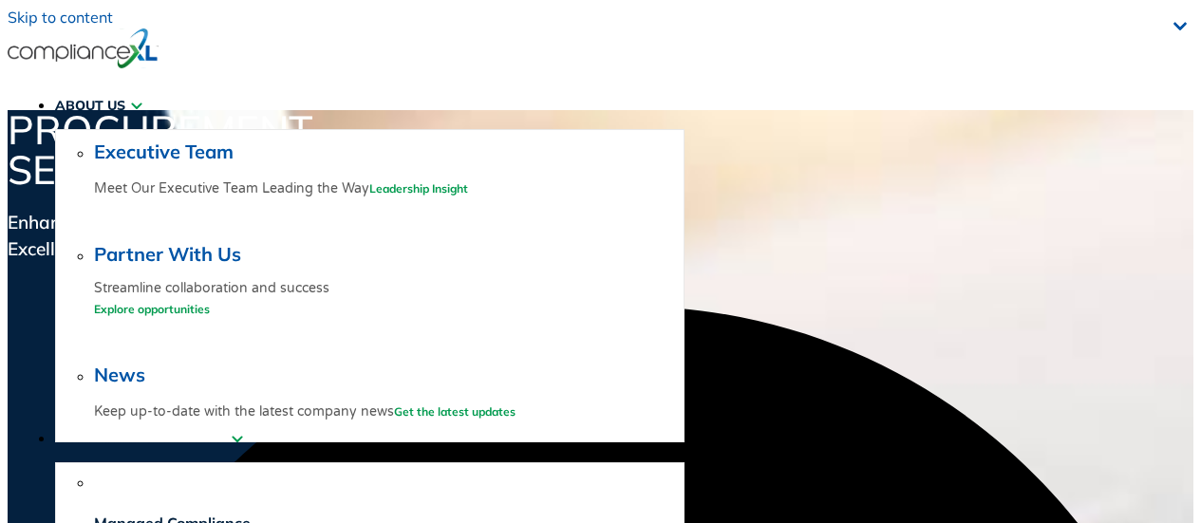 The image size is (1201, 523). I want to click on h1: Procurement Services, so click(245, 150).